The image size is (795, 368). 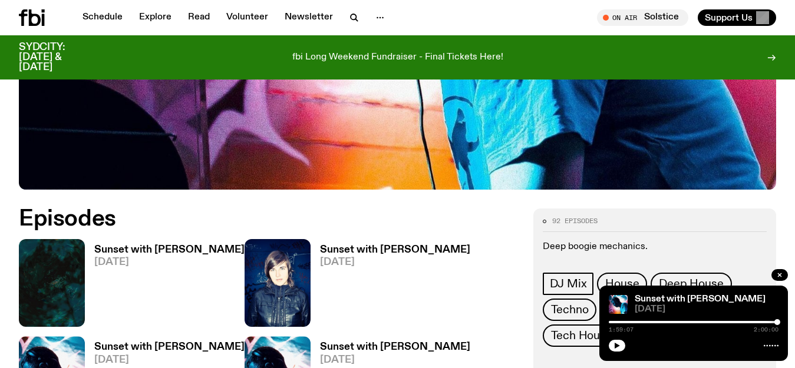 I want to click on a: House, so click(x=622, y=284).